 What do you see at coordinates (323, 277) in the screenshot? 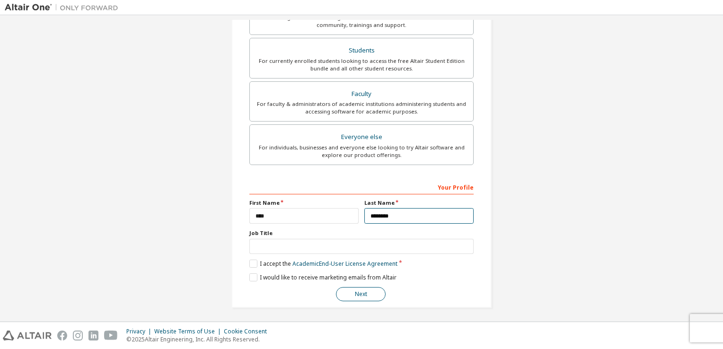
I see `label: I would like to receive marketing emails from Altair` at bounding box center [323, 277].